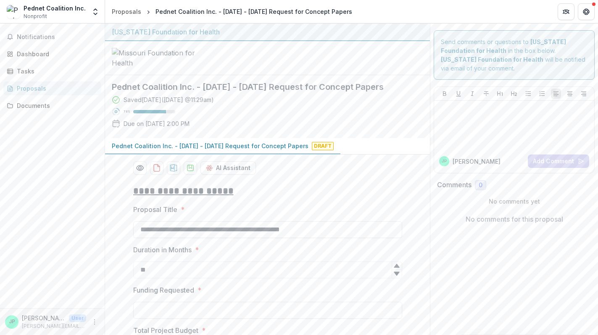 The image size is (598, 335). Describe the element at coordinates (155, 210) in the screenshot. I see `p: Proposal Title` at that location.